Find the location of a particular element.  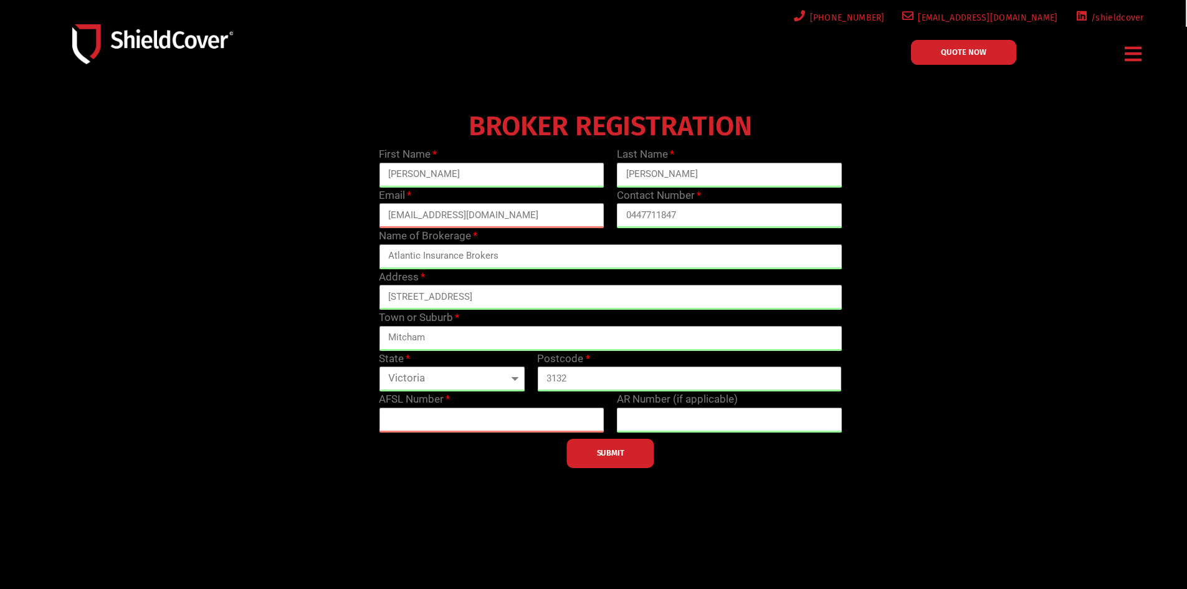

button: SUBMIT is located at coordinates (611, 453).